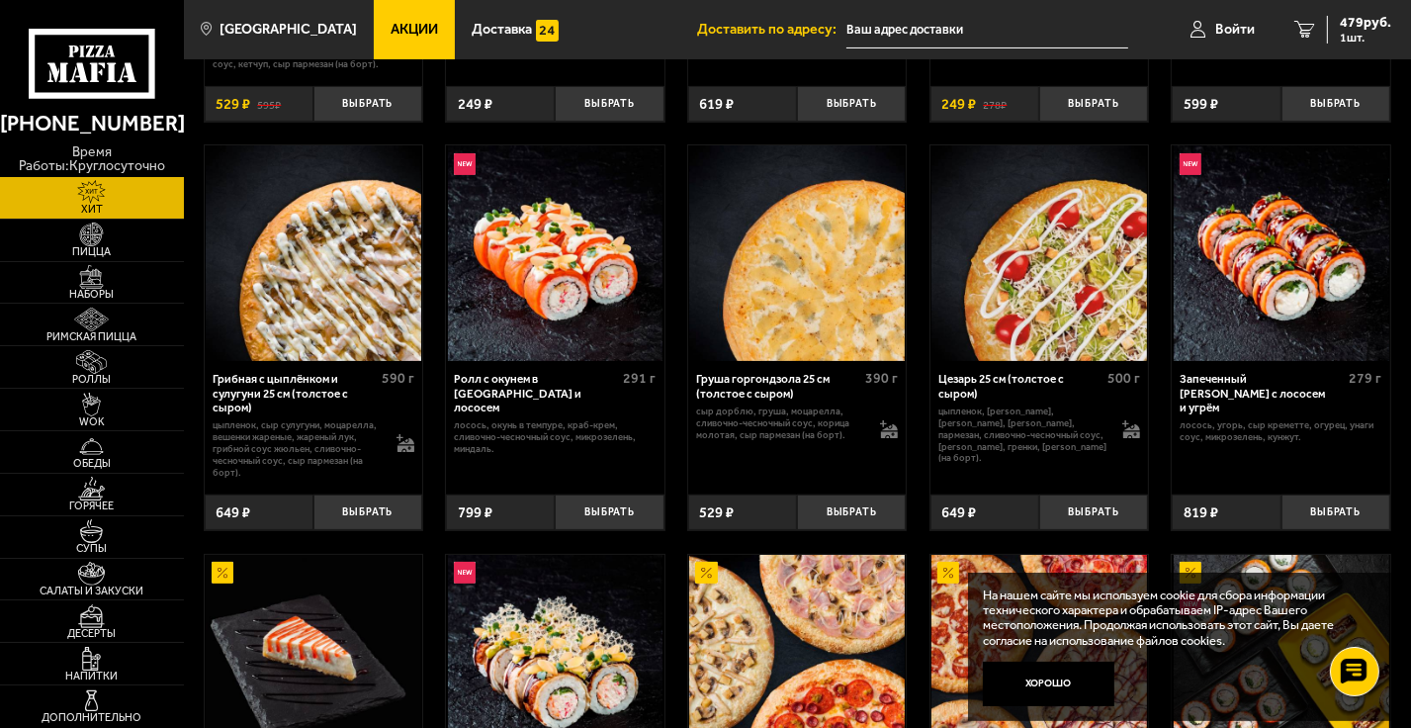  I want to click on p: сыр дорблю, груша, моцарелла, сливочно-чесночный соус, корица молотая, сыр пармезан (на борт)., so click(780, 423).